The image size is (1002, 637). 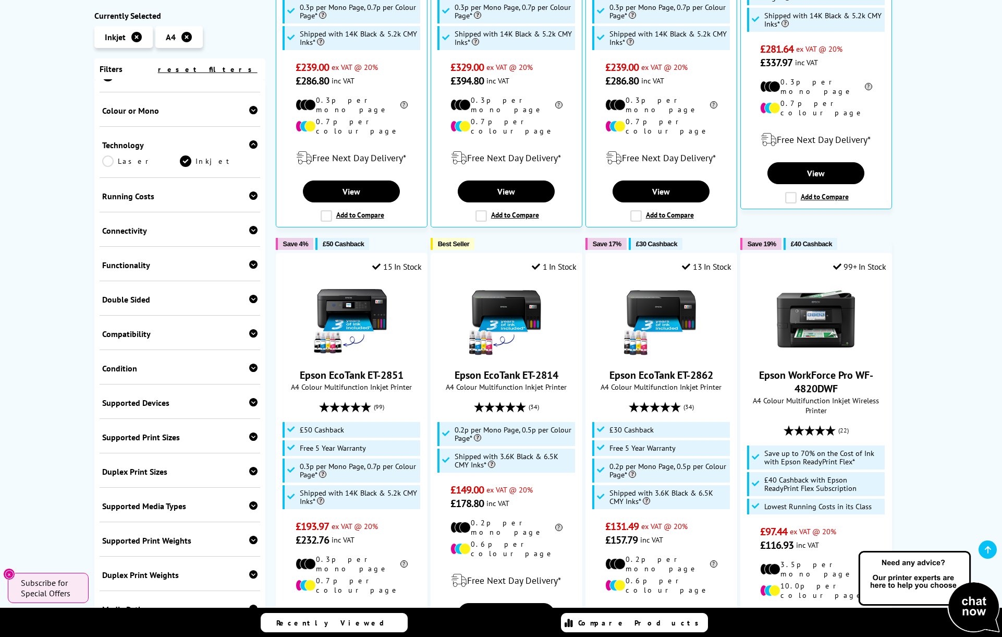 What do you see at coordinates (506, 319) in the screenshot?
I see `img: Epson EcoTank ET-2814` at bounding box center [506, 319].